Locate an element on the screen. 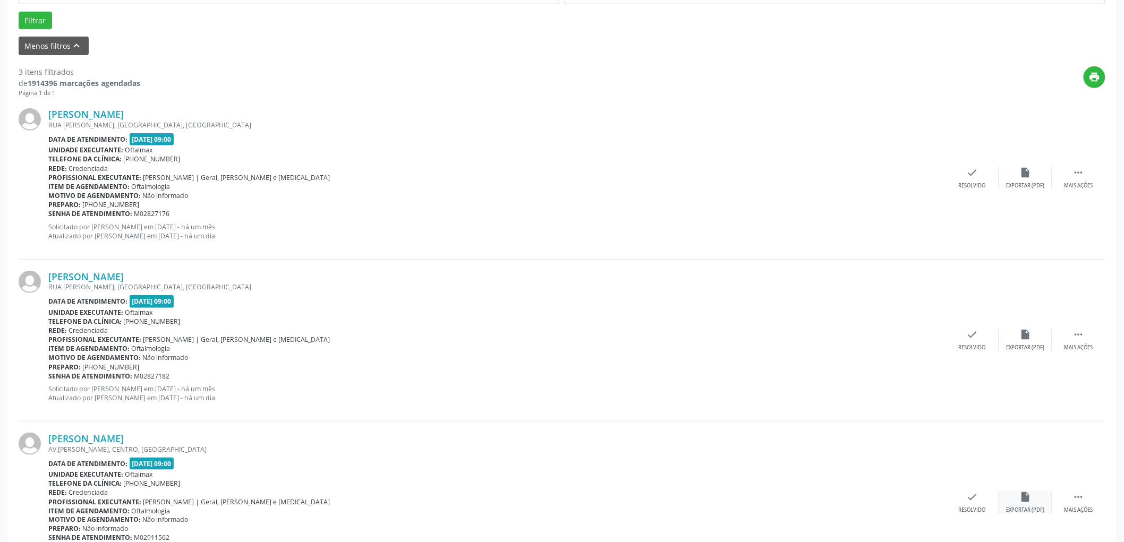  strong: 1914396 marcações agendadas is located at coordinates (84, 83).